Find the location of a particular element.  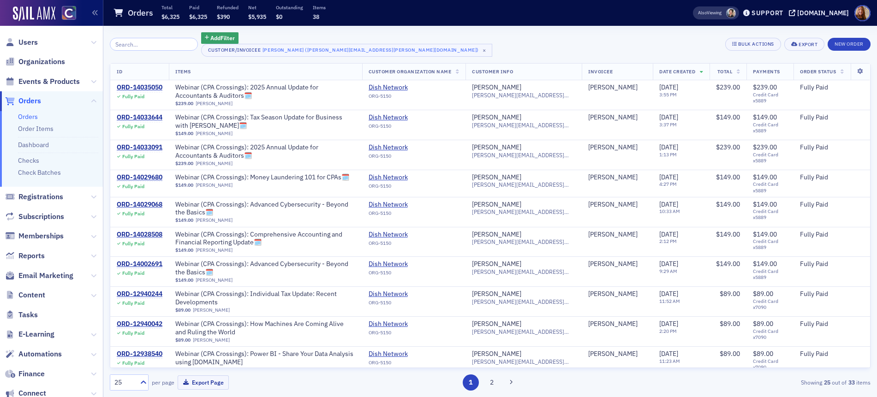

p: Items is located at coordinates (319, 7).